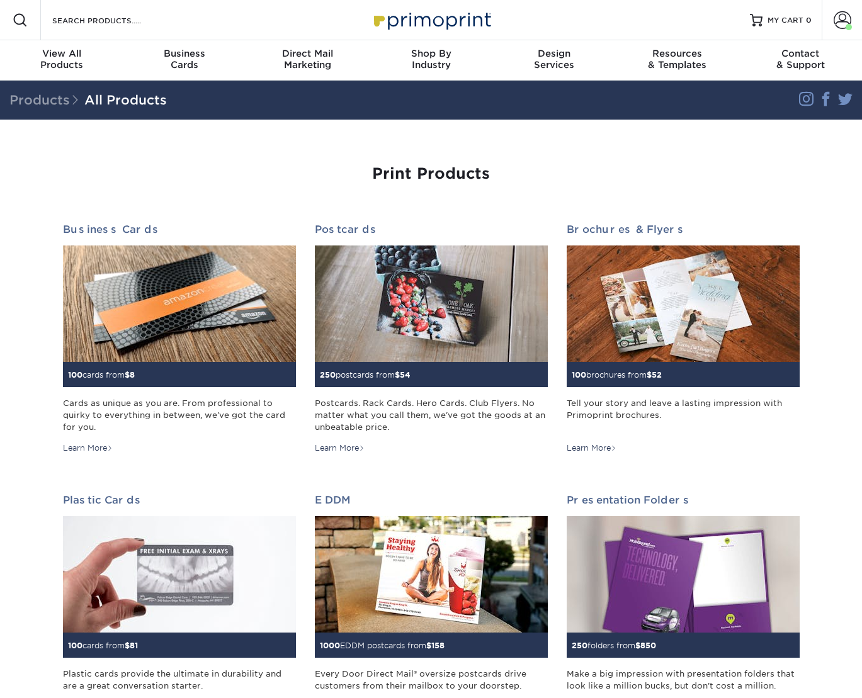 This screenshot has height=698, width=862. Describe the element at coordinates (657, 375) in the screenshot. I see `span: 52` at that location.